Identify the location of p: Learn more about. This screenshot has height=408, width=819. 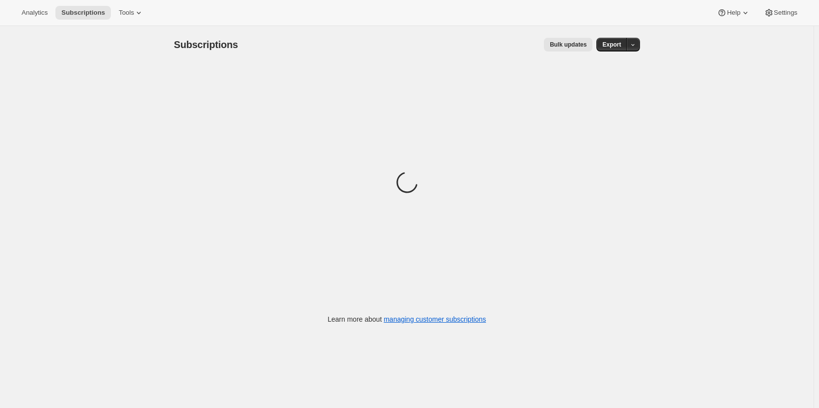
(406, 319).